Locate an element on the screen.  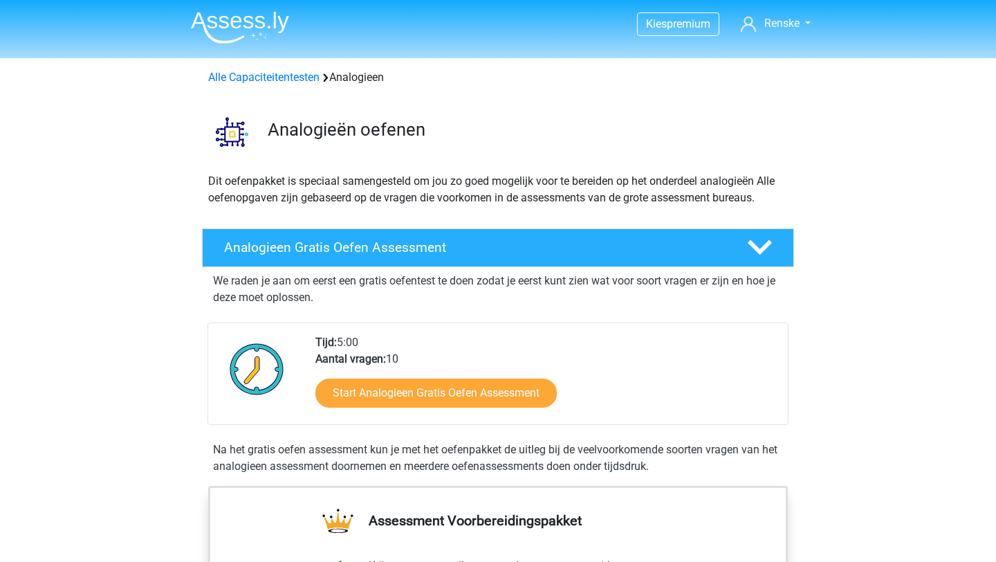
div: Na het gratis oefen assessment kun je met het oefenpakket de uitleg bij de veelvoorkomende soorte... is located at coordinates (498, 458).